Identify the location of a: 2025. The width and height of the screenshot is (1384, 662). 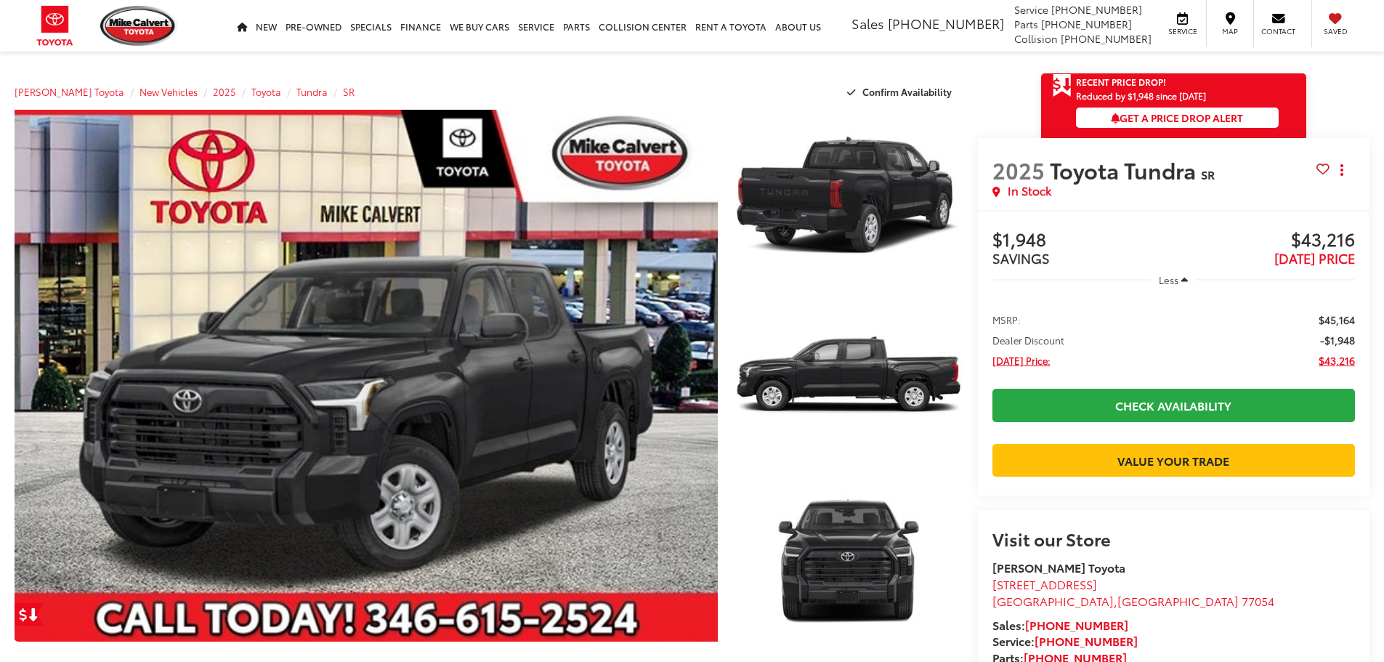
(225, 92).